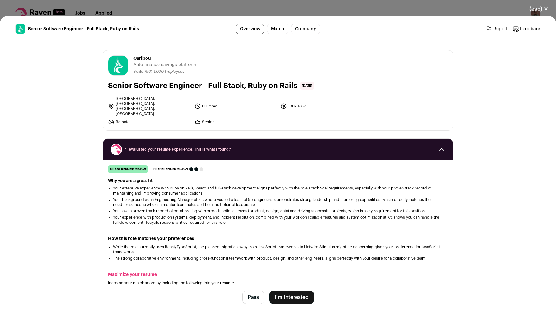  Describe the element at coordinates (139, 72) in the screenshot. I see `li: Scale` at that location.